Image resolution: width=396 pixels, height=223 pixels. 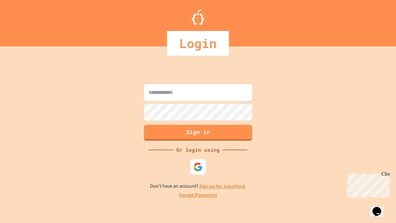 I want to click on img: google-icon.svg, so click(x=198, y=167).